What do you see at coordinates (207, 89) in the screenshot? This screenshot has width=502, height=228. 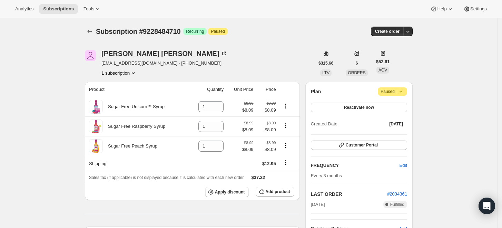 I see `th: Quantity` at bounding box center [207, 89].